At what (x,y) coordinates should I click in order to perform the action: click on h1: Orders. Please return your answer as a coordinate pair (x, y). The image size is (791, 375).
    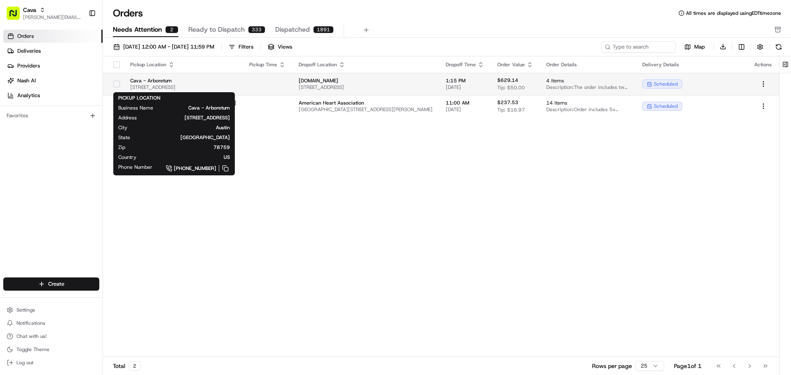
    Looking at the image, I should click on (128, 13).